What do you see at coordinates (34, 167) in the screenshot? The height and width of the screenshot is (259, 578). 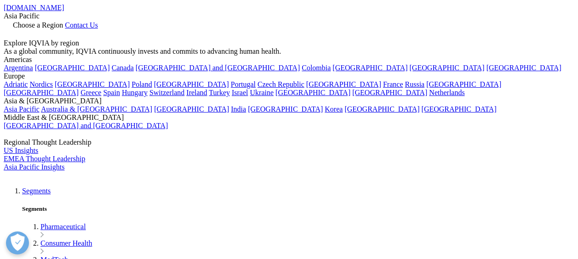 I see `a: Asia Pacific Insights` at bounding box center [34, 167].